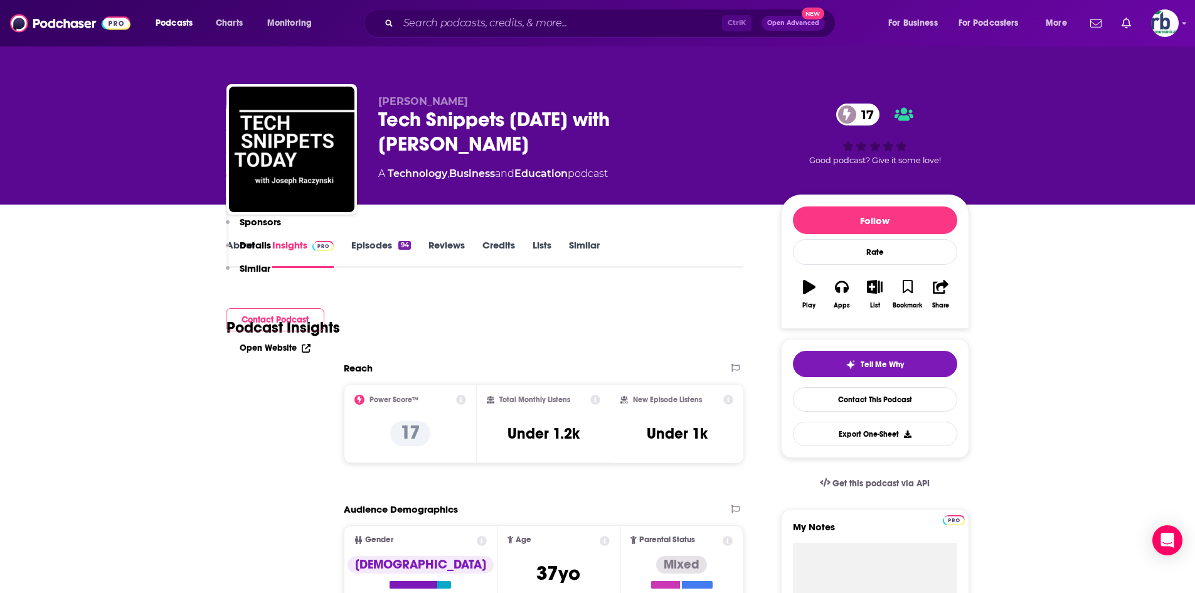 Image resolution: width=1195 pixels, height=593 pixels. What do you see at coordinates (381, 253) in the screenshot?
I see `a: Episodes94` at bounding box center [381, 253].